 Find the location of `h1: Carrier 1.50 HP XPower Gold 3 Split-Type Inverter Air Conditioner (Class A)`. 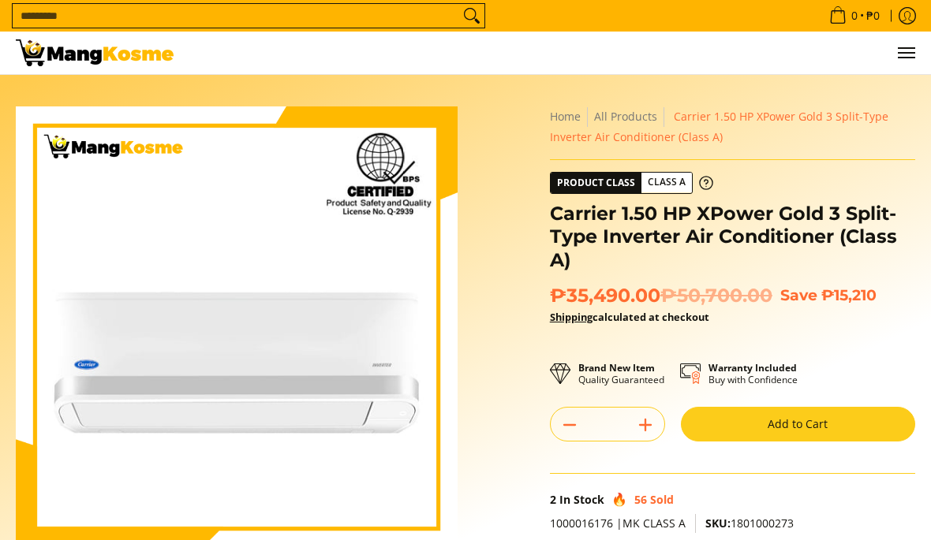

h1: Carrier 1.50 HP XPower Gold 3 Split-Type Inverter Air Conditioner (Class A) is located at coordinates (732, 237).